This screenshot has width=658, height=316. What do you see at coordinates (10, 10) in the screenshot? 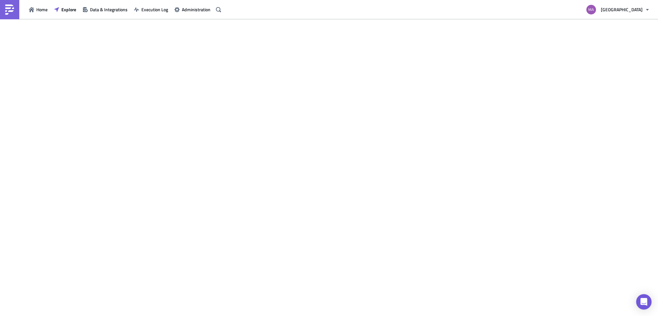
I see `img: PushMetrics` at bounding box center [10, 10].